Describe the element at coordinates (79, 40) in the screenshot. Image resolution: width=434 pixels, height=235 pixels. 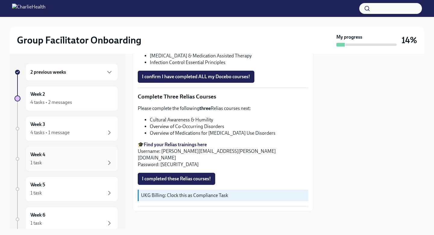
I see `h2: Group Facilitator Onboarding` at that location.